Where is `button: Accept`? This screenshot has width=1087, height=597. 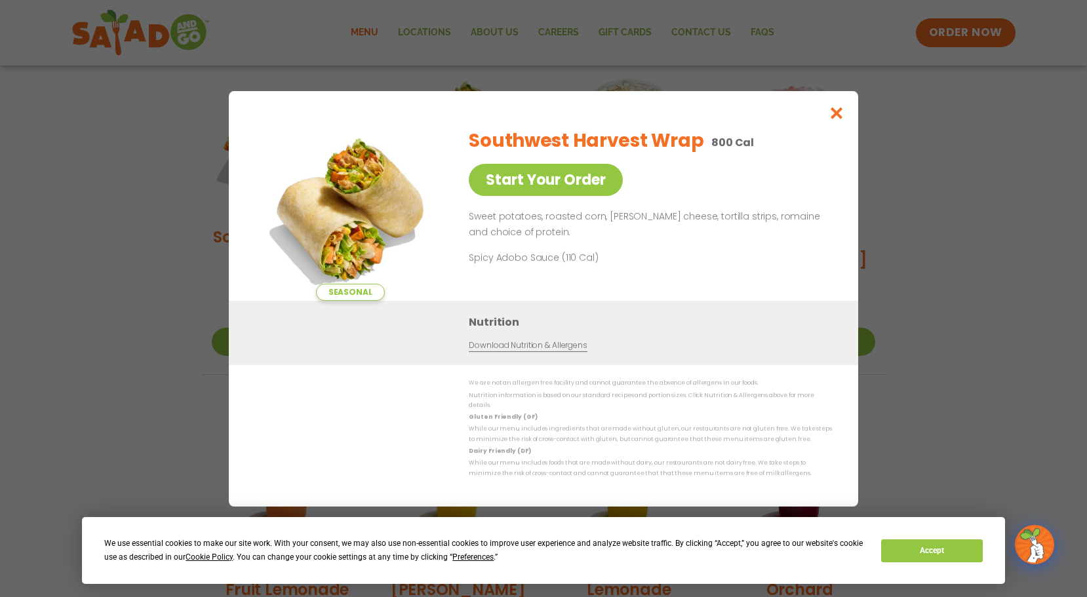
button: Accept is located at coordinates (932, 551).